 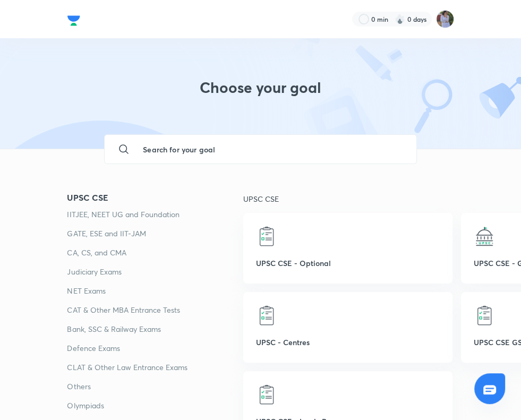 What do you see at coordinates (155, 406) in the screenshot?
I see `p: Olympiads` at bounding box center [155, 406].